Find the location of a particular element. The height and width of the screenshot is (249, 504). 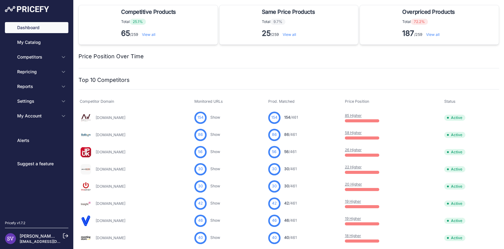

button: Reports is located at coordinates (36, 86).